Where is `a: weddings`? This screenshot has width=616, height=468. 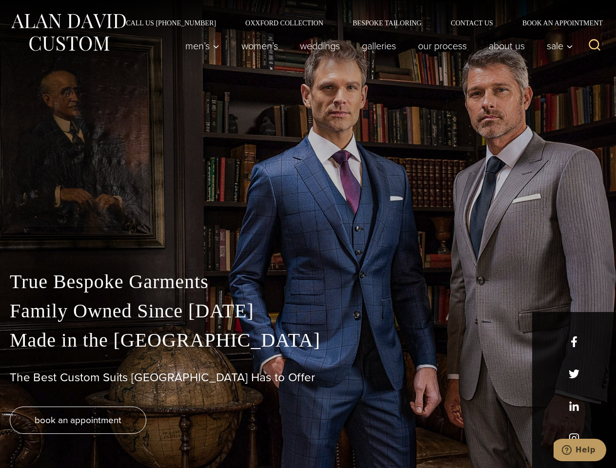
a: weddings is located at coordinates (320, 46).